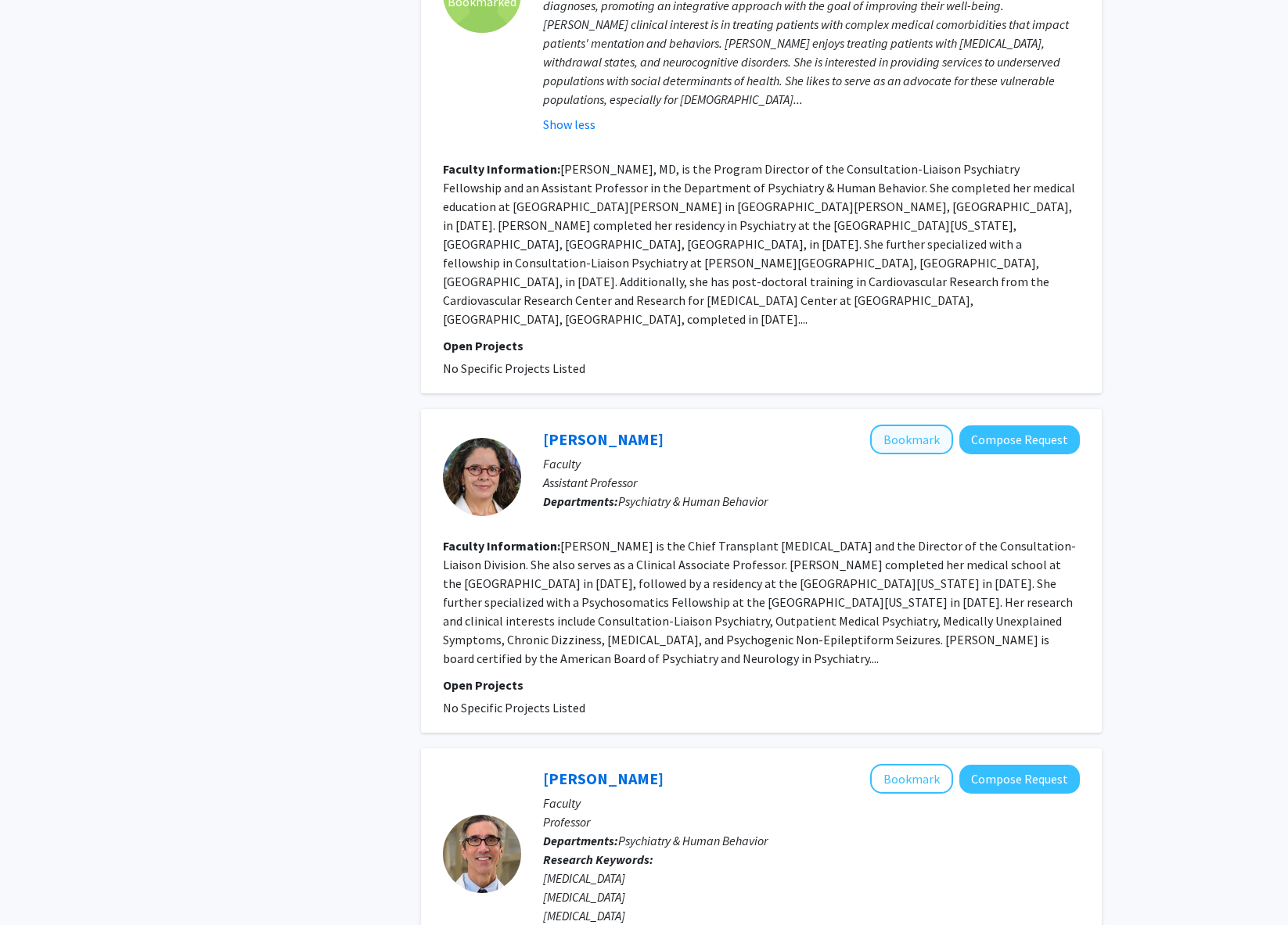 This screenshot has height=925, width=1288. What do you see at coordinates (812, 822) in the screenshot?
I see `p: Professor` at bounding box center [812, 822].